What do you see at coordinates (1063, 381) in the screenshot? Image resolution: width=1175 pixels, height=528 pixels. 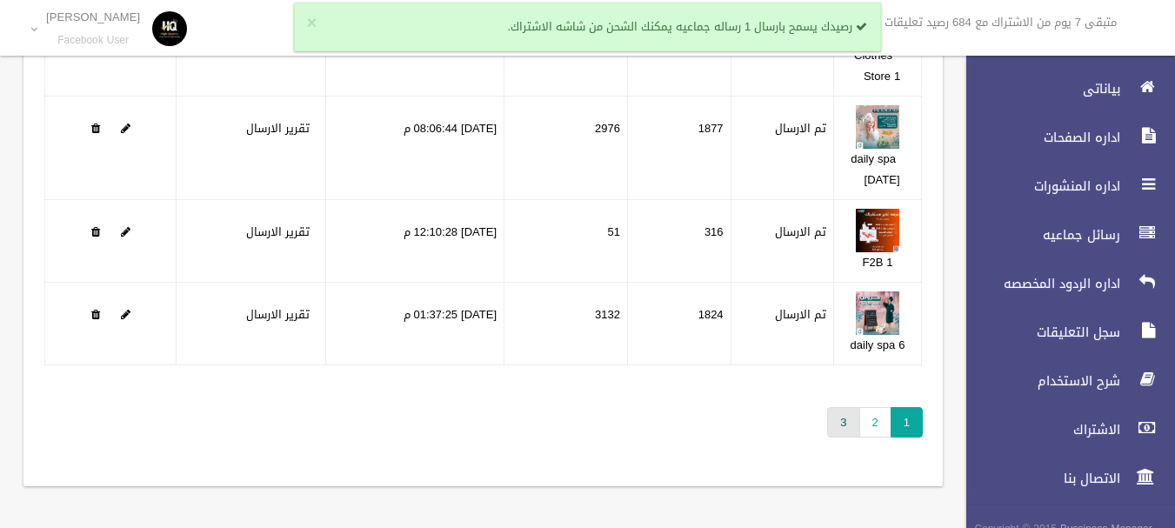 I see `a: شرح الاستخدام` at bounding box center [1063, 381].